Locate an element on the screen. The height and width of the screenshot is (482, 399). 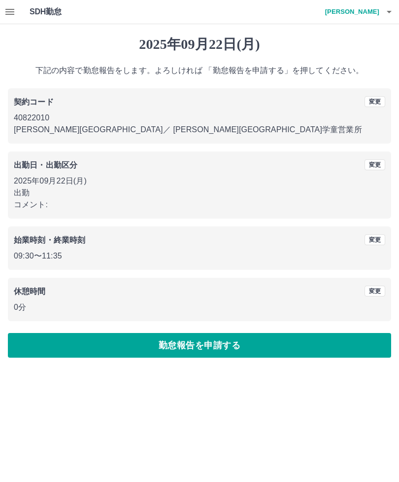
p: 2025年09月22日(月) is located at coordinates (200, 181).